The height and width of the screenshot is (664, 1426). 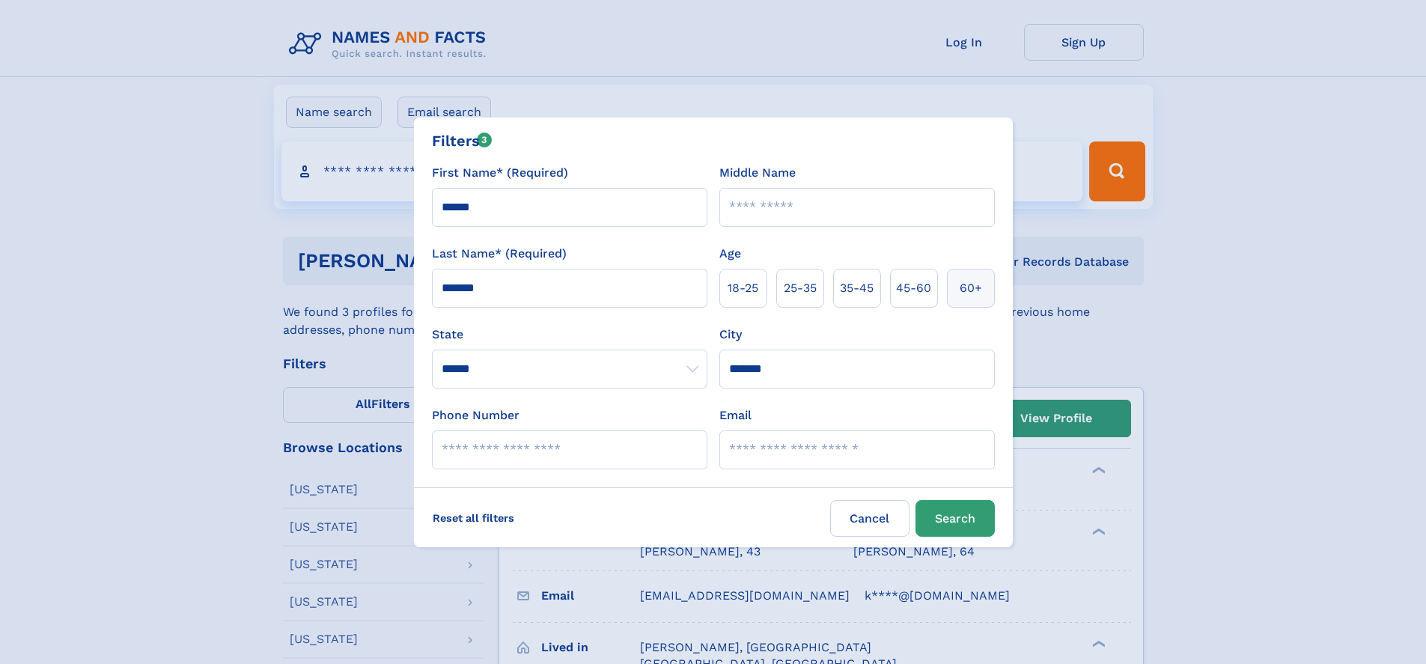 I want to click on span: 18‑25, so click(x=743, y=288).